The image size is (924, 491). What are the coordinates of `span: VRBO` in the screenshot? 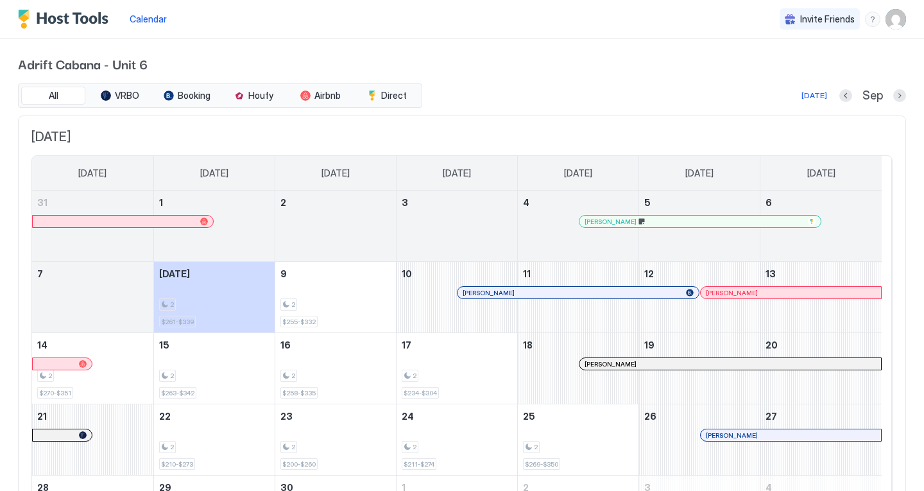 It's located at (127, 96).